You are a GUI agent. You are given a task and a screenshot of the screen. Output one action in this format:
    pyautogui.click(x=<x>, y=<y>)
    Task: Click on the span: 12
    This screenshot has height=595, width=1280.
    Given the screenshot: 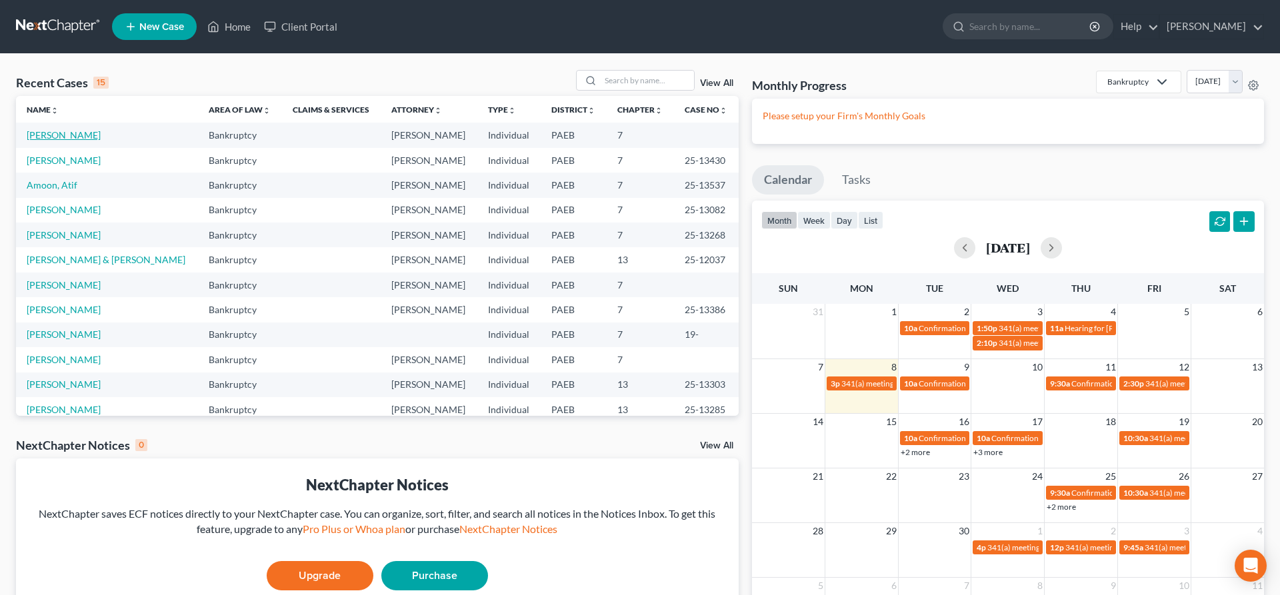 What is the action you would take?
    pyautogui.click(x=1184, y=367)
    